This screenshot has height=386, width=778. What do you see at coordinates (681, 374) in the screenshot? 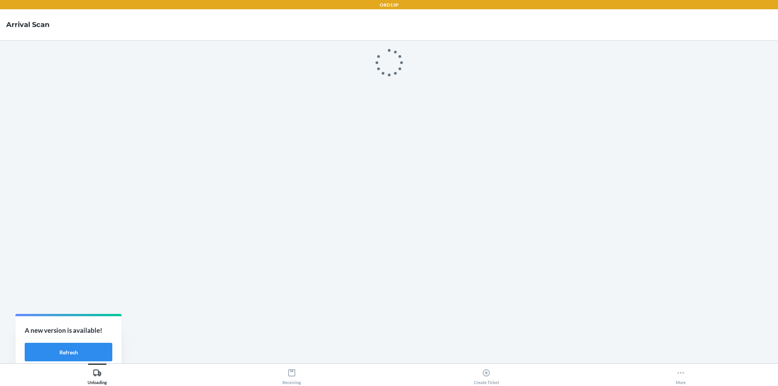
I see `button: More` at bounding box center [681, 374].